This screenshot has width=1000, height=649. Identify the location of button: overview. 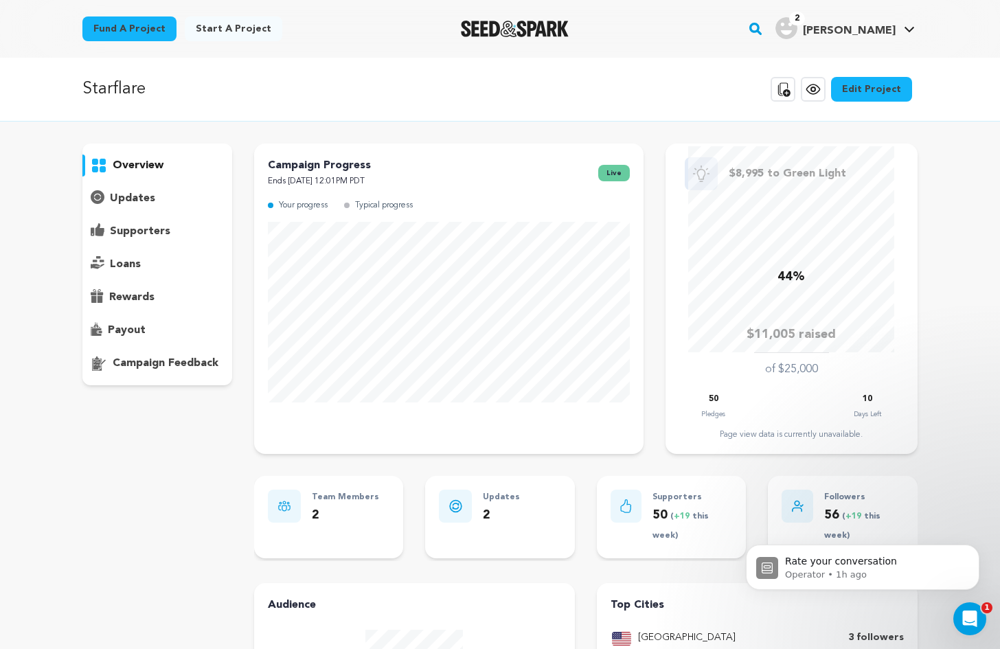
(157, 166).